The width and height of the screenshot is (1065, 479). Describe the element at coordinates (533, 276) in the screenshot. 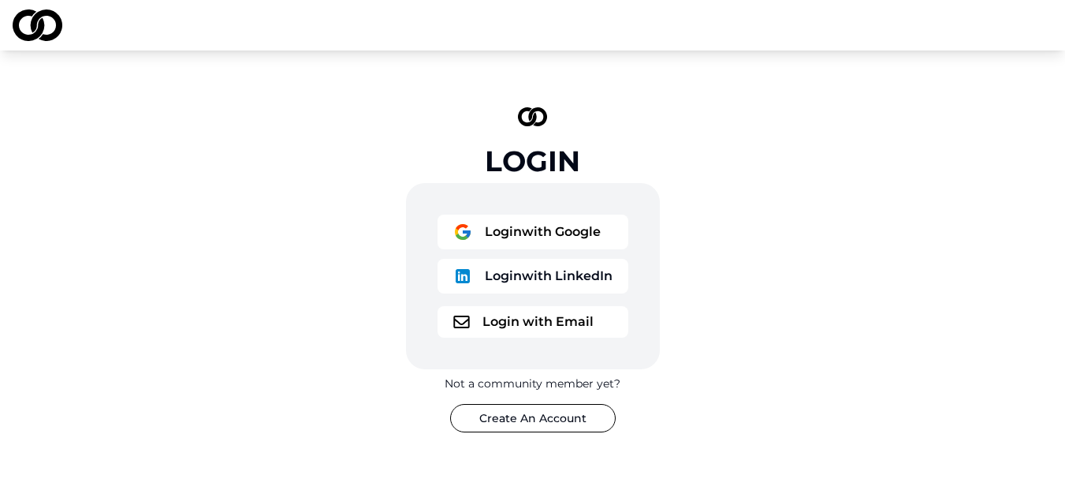

I see `button: logoLoginwith LinkedIn` at that location.